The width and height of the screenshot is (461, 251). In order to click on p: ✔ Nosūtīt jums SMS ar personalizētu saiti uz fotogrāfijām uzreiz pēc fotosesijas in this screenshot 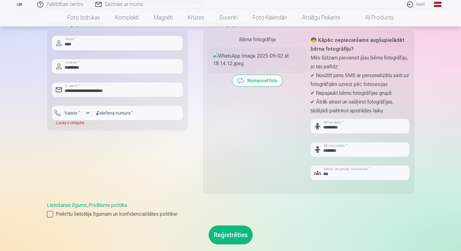, I will do `click(360, 80)`.